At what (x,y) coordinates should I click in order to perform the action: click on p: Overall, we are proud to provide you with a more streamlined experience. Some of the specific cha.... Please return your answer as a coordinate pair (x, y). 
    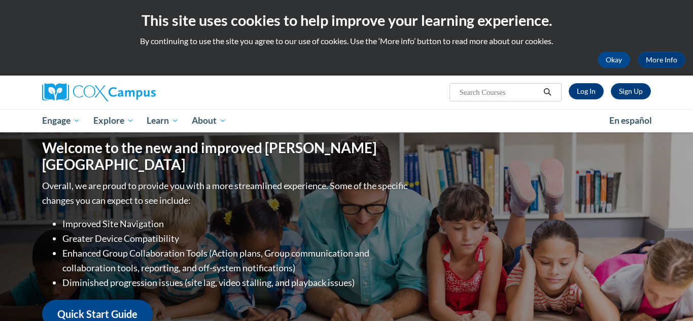
    Looking at the image, I should click on (226, 193).